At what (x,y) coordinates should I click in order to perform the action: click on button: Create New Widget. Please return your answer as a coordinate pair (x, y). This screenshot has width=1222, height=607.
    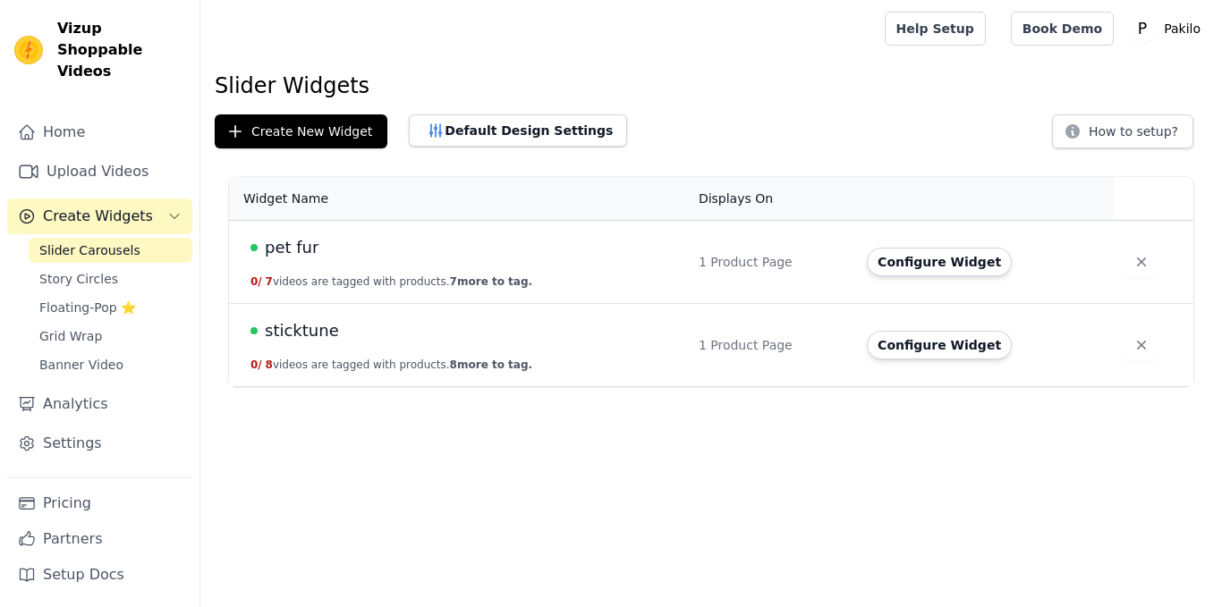
    Looking at the image, I should click on (301, 131).